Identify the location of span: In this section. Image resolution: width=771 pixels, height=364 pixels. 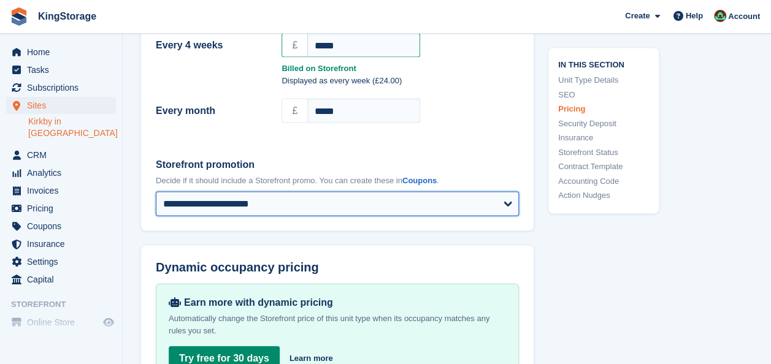
(603, 63).